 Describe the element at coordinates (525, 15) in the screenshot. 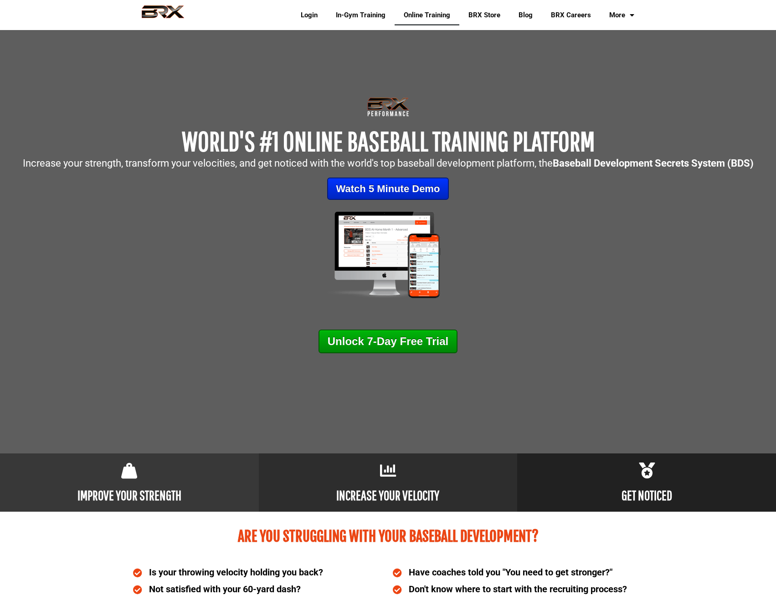

I see `a: Blog` at that location.